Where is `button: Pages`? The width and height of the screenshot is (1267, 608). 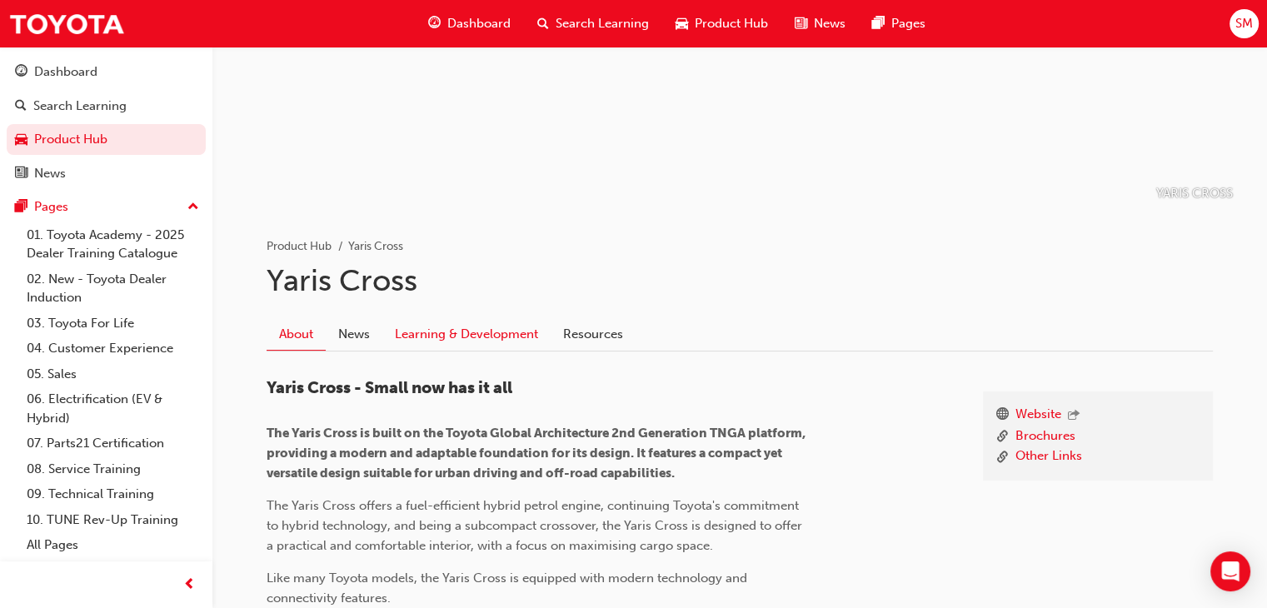 button: Pages is located at coordinates (106, 207).